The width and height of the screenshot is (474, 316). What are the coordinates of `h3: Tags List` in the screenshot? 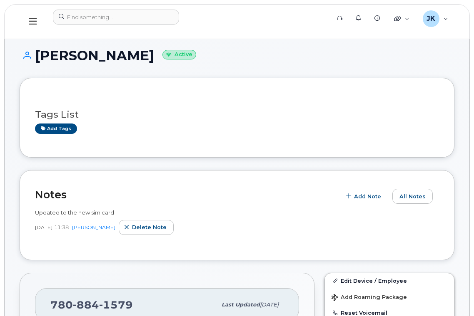 It's located at (237, 114).